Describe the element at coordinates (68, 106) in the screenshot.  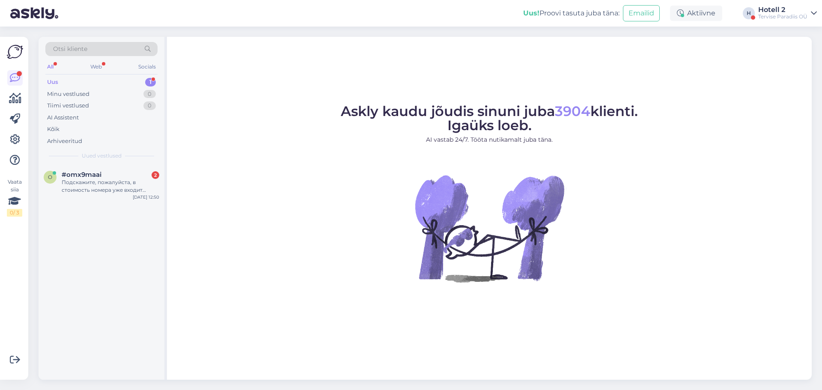
I see `div: Tiimi vestlused` at that location.